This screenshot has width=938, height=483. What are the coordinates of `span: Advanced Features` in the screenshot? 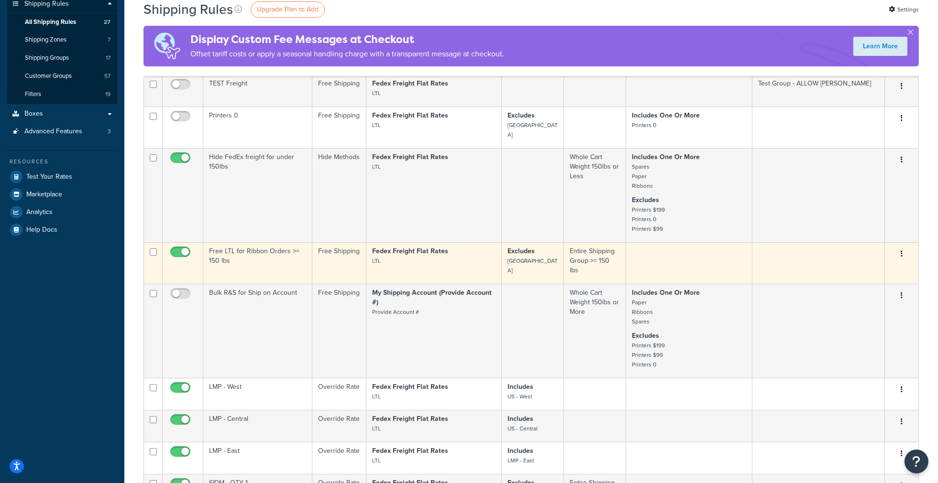 It's located at (53, 131).